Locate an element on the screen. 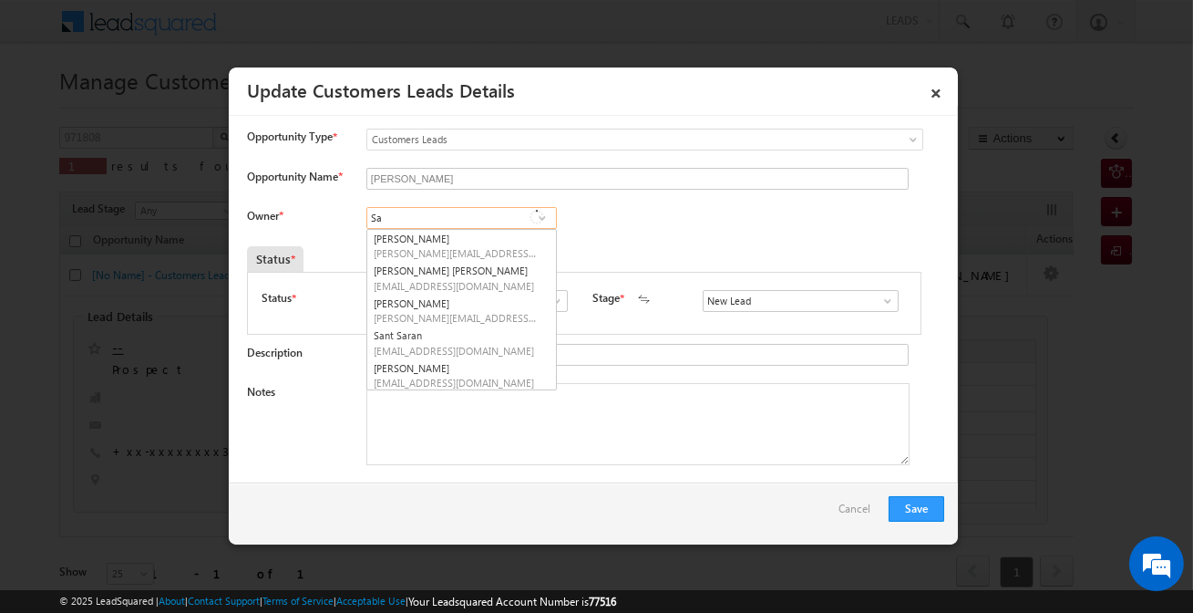  a: Acceptable Use is located at coordinates (371, 600).